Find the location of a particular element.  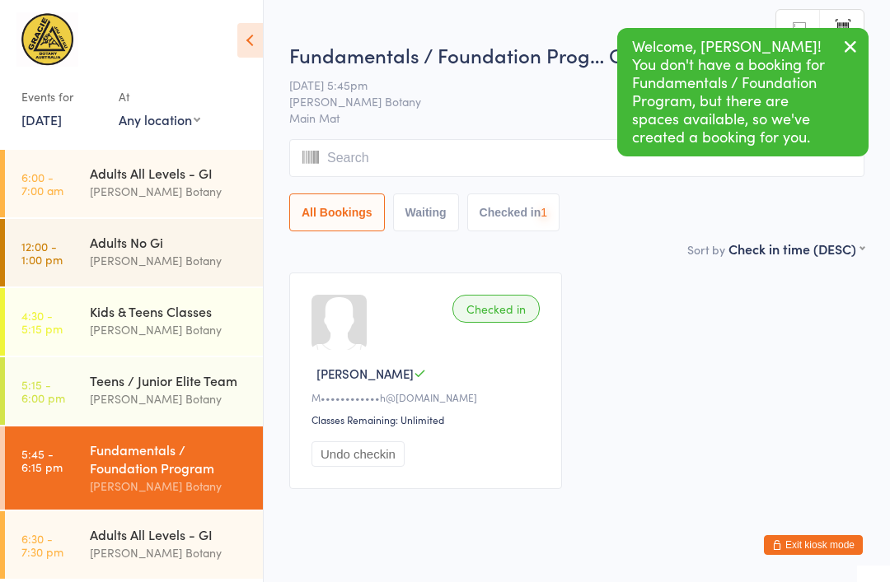

time: 12:00 - 1:00 pm is located at coordinates (42, 253).